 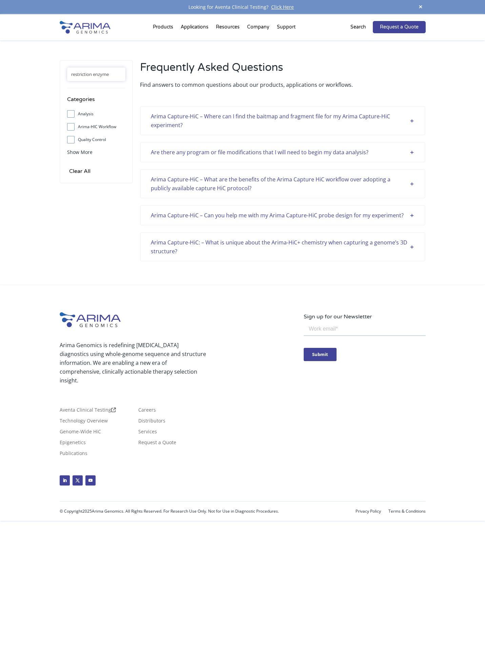 I want to click on p: © Copyright Arima Genomics. All Rights Reserved. For Research Use Only. Not for Use in Diagnostic..., so click(x=197, y=511).